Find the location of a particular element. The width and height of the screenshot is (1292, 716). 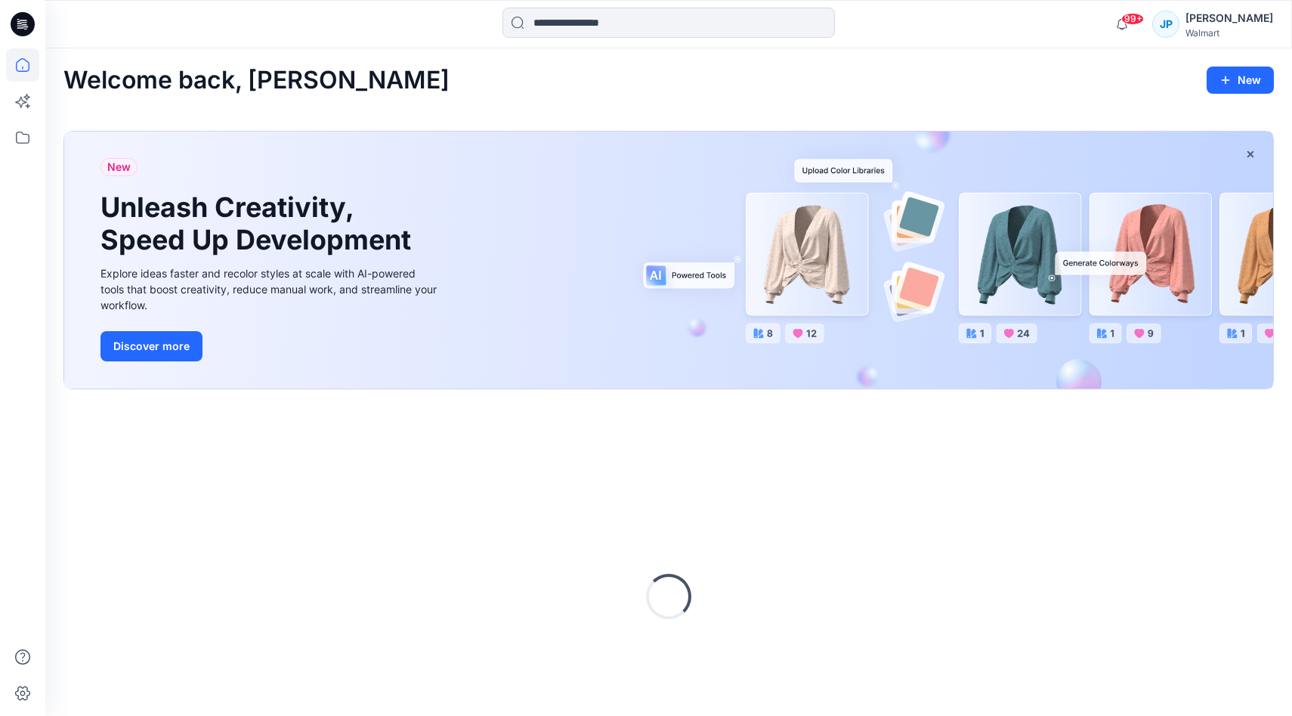

div: Walmart is located at coordinates (1229, 32).